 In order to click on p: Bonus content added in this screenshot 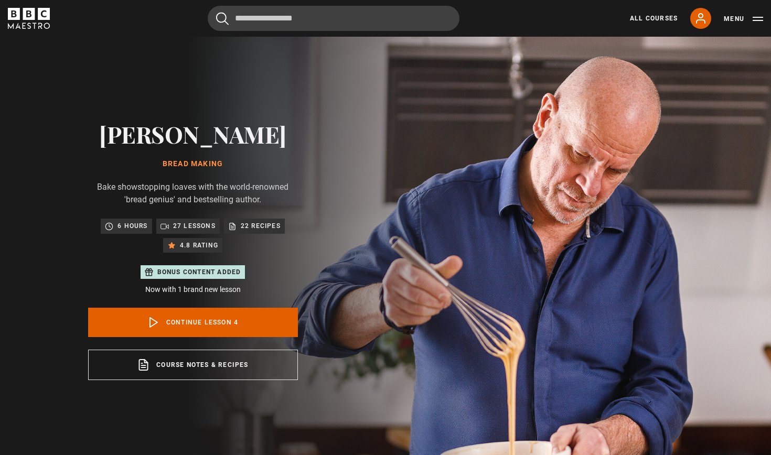, I will do `click(199, 272)`.